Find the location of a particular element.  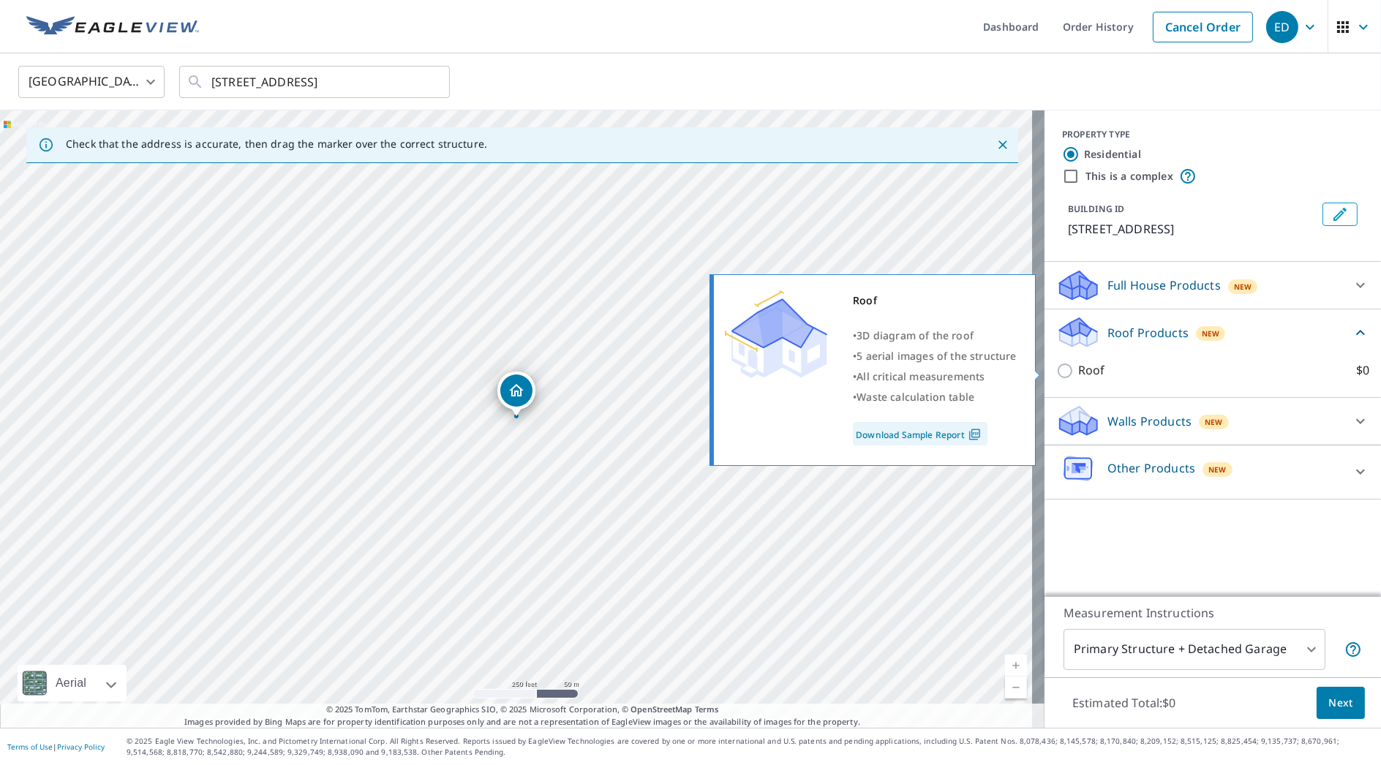

div: Primary Structure + Detached Garage is located at coordinates (1195, 650).